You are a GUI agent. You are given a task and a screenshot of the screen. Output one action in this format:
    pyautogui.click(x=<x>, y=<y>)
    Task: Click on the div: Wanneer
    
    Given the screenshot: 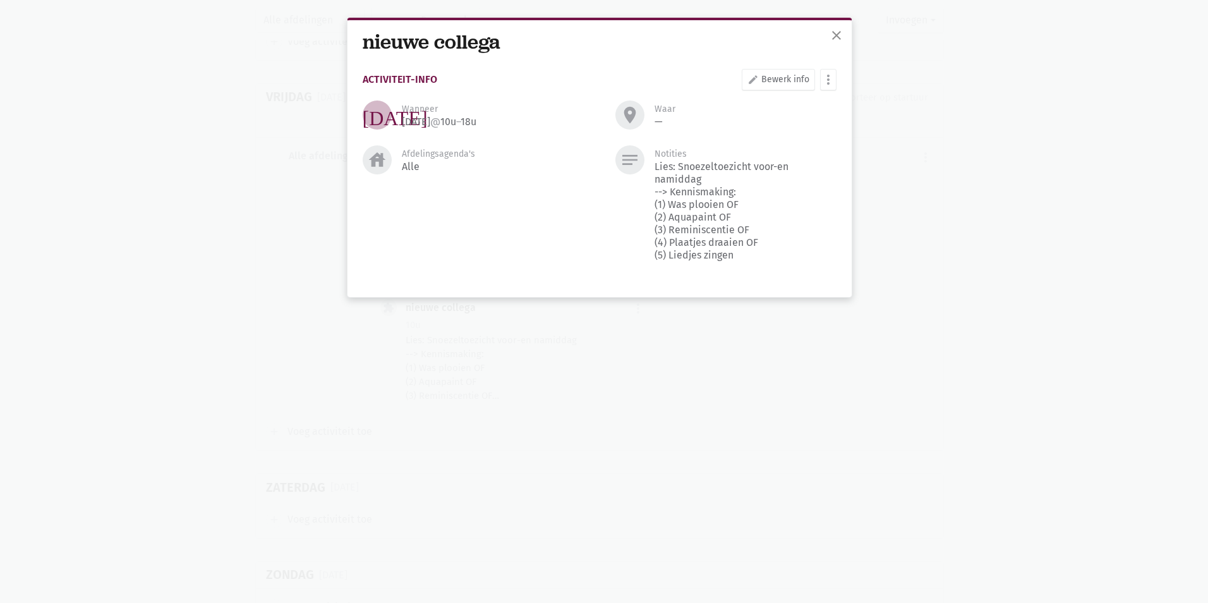 What is the action you would take?
    pyautogui.click(x=420, y=109)
    